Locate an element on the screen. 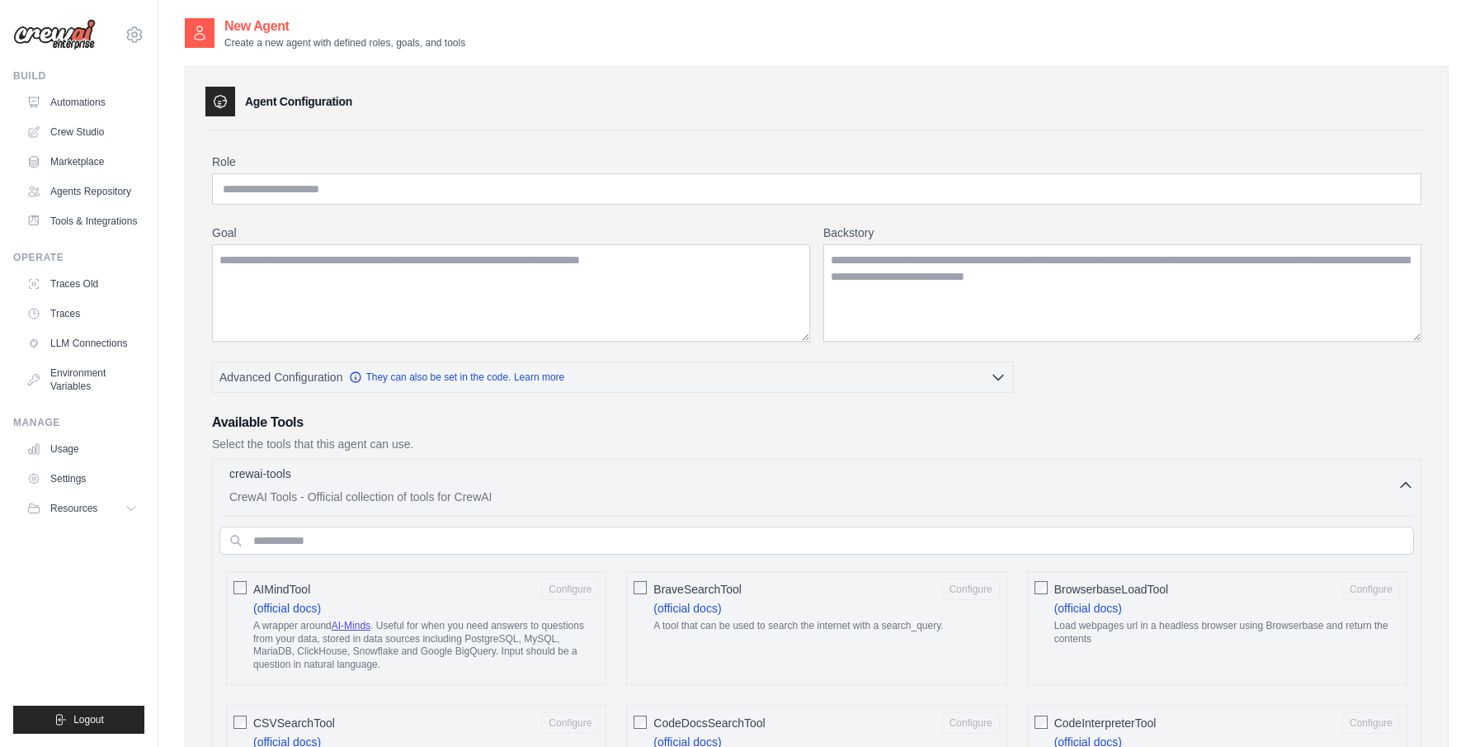 The height and width of the screenshot is (747, 1475). span: Advanced Configuration is located at coordinates (280, 377).